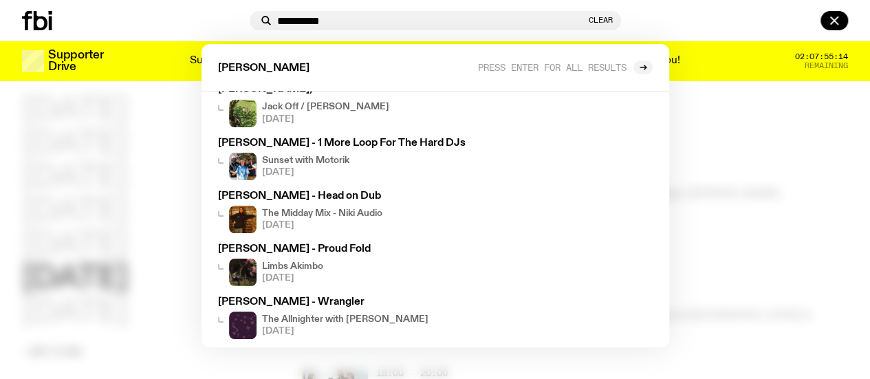 This screenshot has height=379, width=870. What do you see at coordinates (243, 272) in the screenshot?
I see `img: Jackson sits at an outdoor table, legs crossed and gazing at a black and brown dog also sitting a...` at bounding box center [243, 272].